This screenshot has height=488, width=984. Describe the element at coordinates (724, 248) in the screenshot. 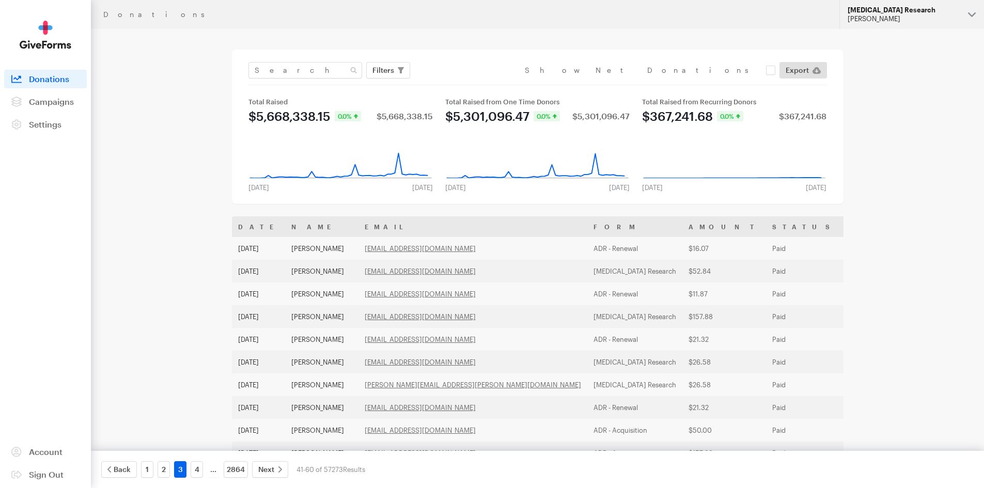

I see `td: $16.07` at that location.